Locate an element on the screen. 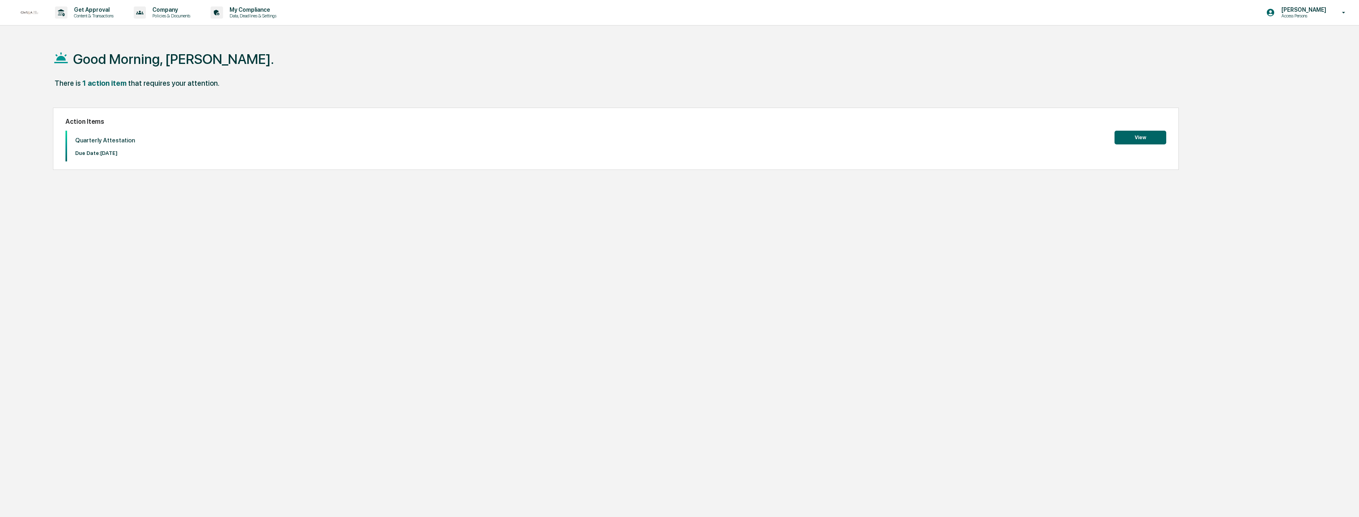 This screenshot has height=517, width=1359. button: View is located at coordinates (1141, 137).